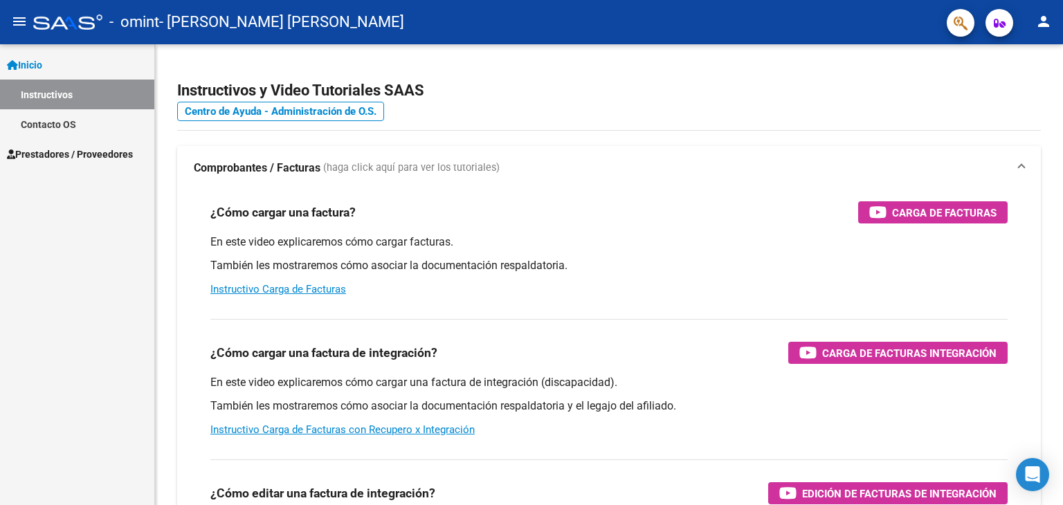  I want to click on h3: ¿Cómo editar una factura de integración?, so click(323, 494).